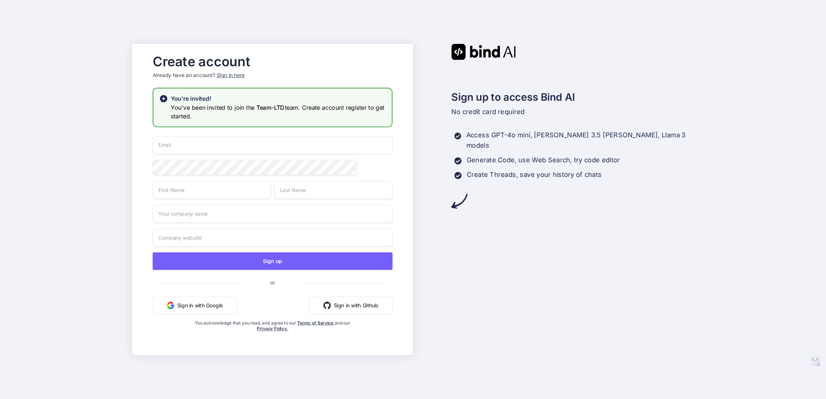 This screenshot has width=826, height=399. I want to click on p: Already have an account?, so click(273, 75).